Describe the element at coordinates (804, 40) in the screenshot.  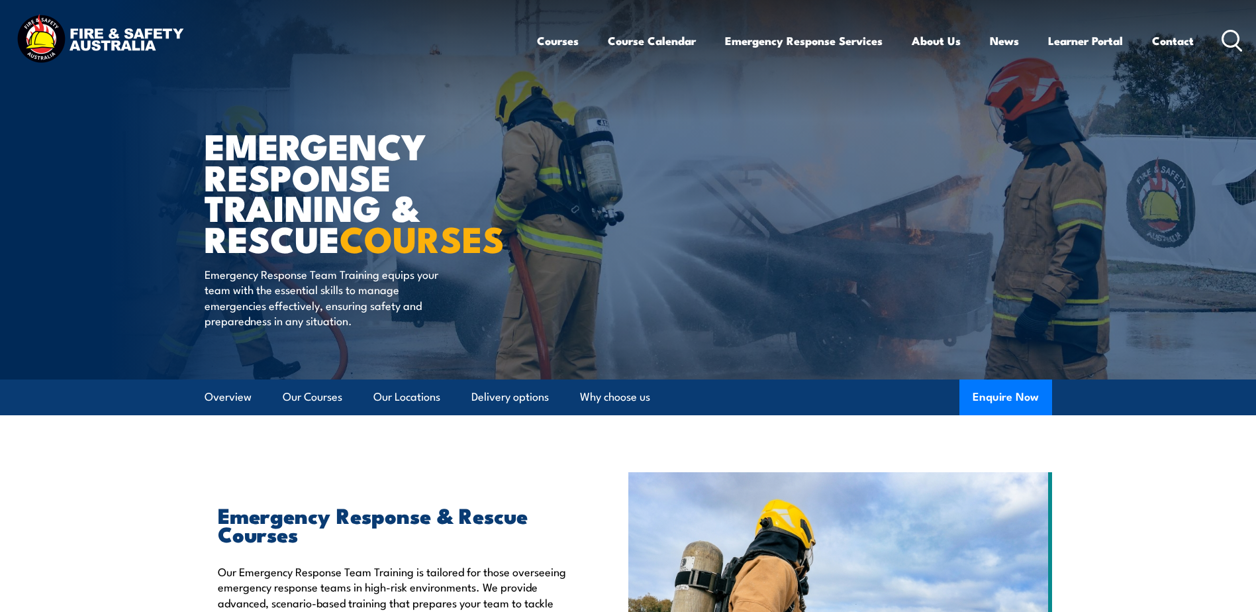
I see `a: Emergency Response Services` at that location.